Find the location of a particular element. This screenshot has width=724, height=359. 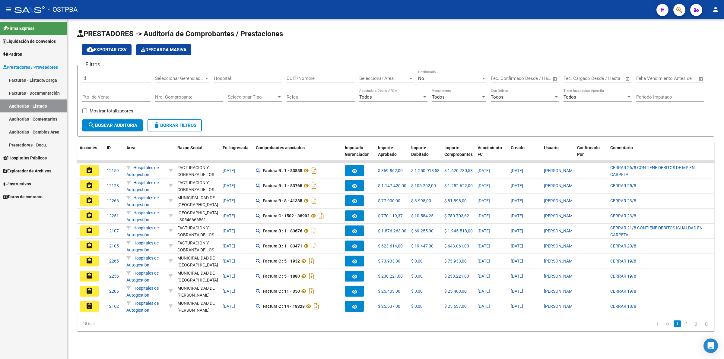

span: $ 81.898,00 is located at coordinates (456, 201).